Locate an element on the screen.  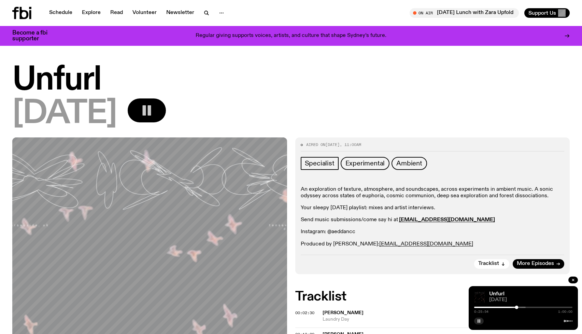
p: Instagram: @aeddancc is located at coordinates (433, 232).